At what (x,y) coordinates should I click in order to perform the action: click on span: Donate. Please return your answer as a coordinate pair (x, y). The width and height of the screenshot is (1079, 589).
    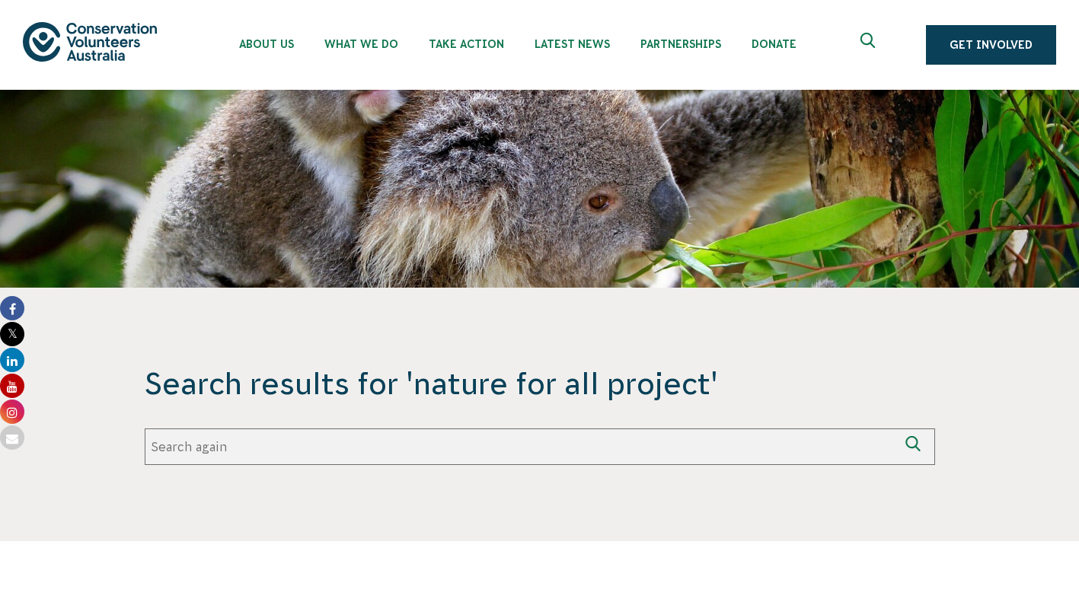
    Looking at the image, I should click on (774, 44).